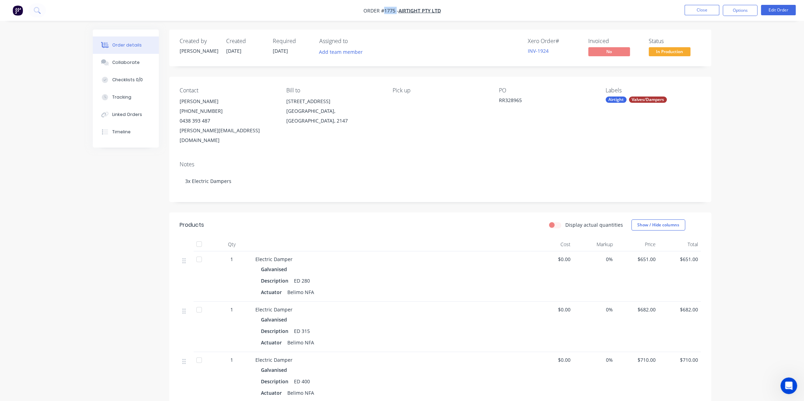 This screenshot has width=804, height=401. What do you see at coordinates (302, 281) in the screenshot?
I see `div: ED 280` at bounding box center [302, 281].